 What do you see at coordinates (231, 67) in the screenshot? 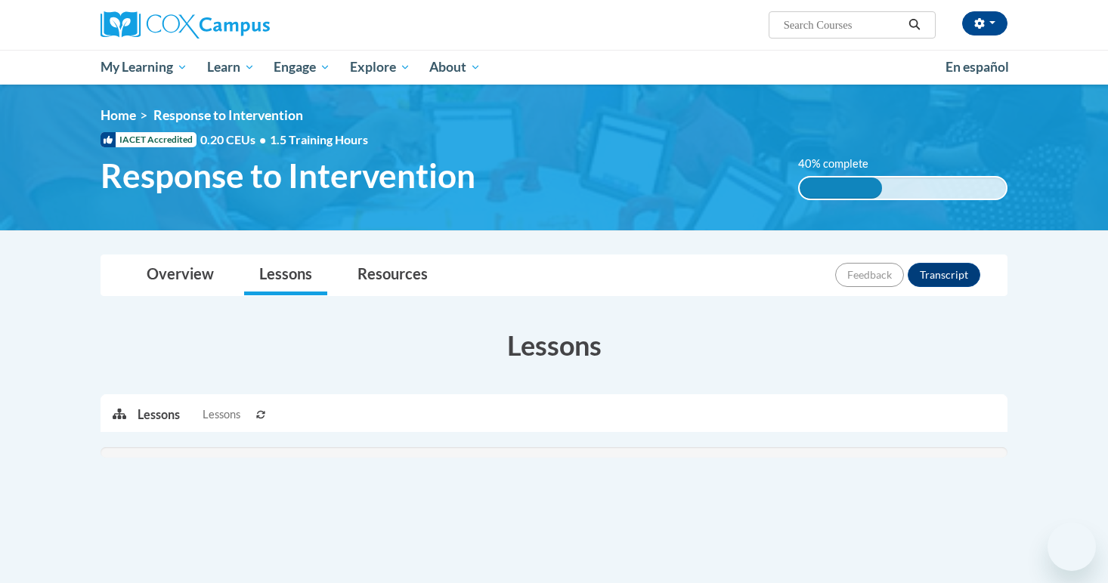
I see `a: Learn` at bounding box center [231, 67].